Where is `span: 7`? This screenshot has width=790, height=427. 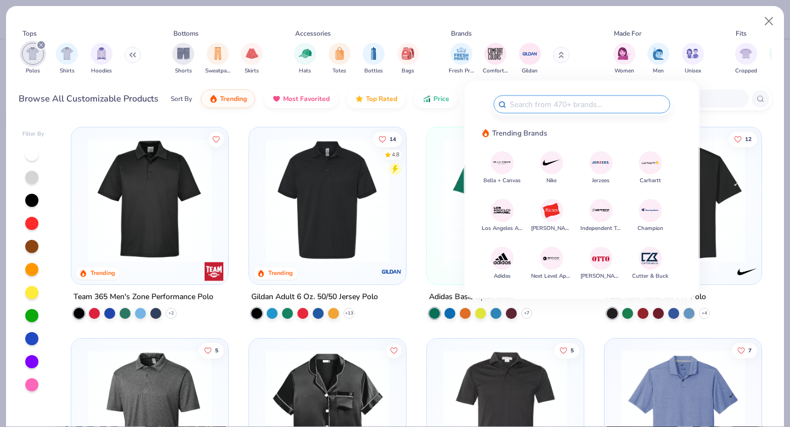
span: 7 is located at coordinates (750, 350).